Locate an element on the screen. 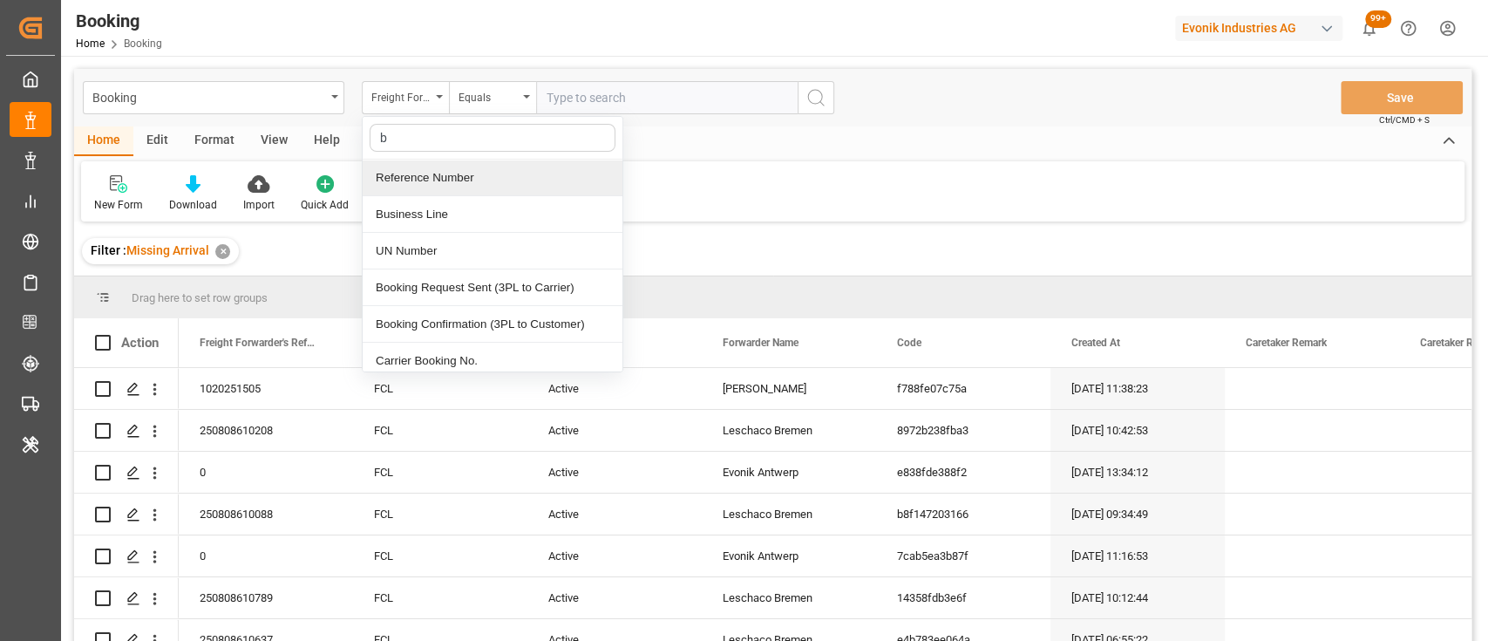 This screenshot has height=641, width=1488. span: Missing Arrival is located at coordinates (167, 250).